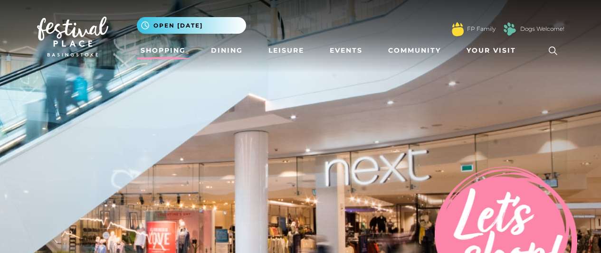 This screenshot has width=601, height=253. What do you see at coordinates (491, 50) in the screenshot?
I see `span: Your Visit` at bounding box center [491, 50].